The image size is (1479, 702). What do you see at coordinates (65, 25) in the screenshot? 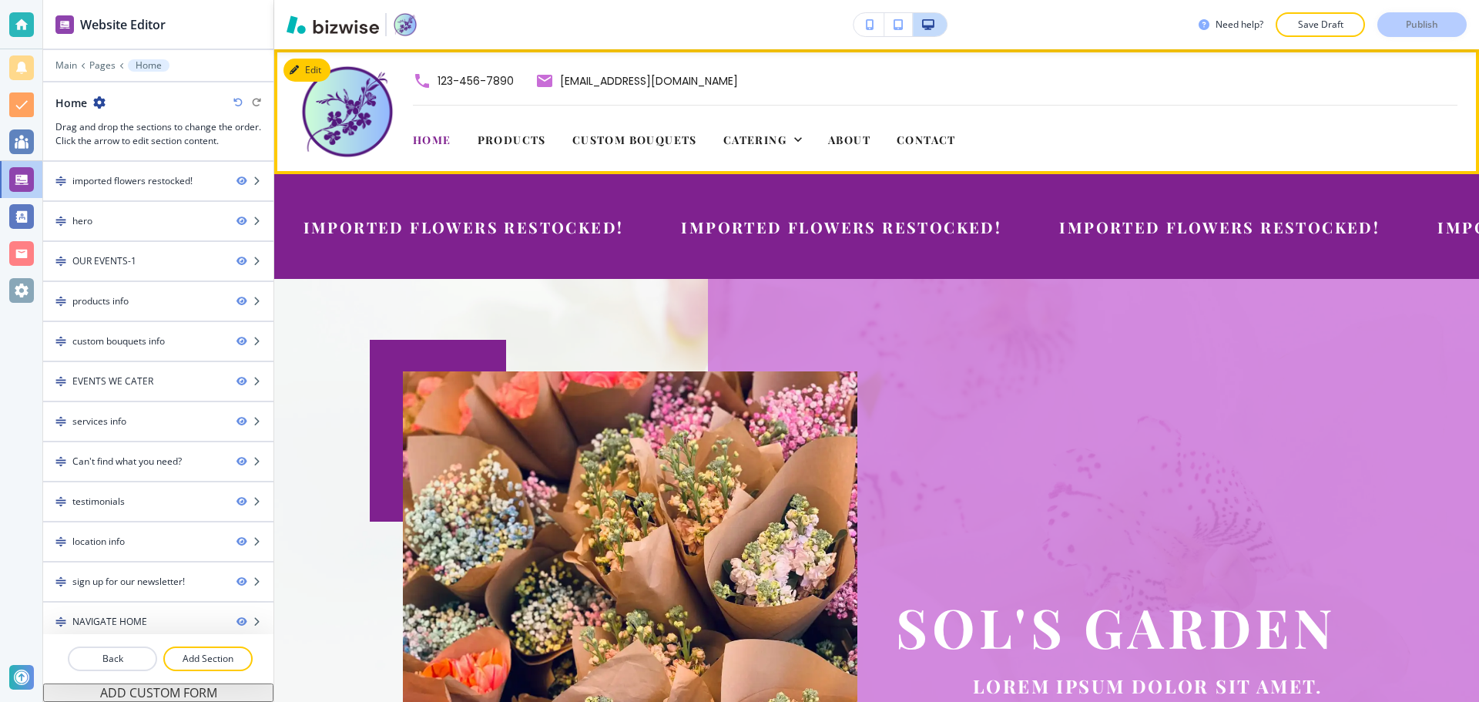
I see `img: editor icon` at bounding box center [65, 25].